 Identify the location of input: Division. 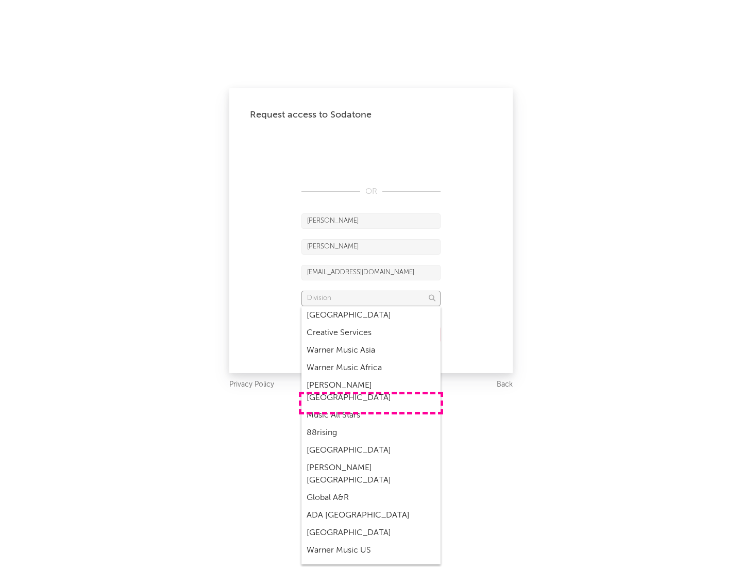
(371, 298).